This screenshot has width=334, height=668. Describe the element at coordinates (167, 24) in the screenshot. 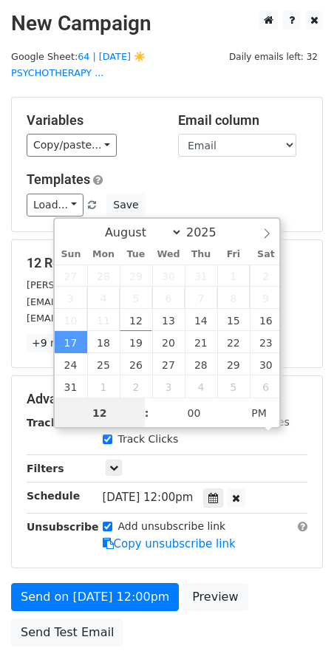

I see `h2: New Campaign` at that location.